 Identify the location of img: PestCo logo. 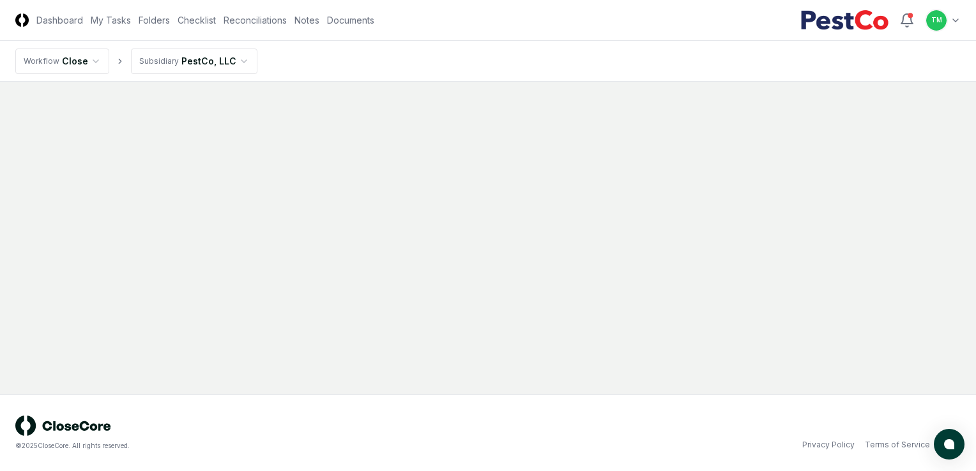
(844, 20).